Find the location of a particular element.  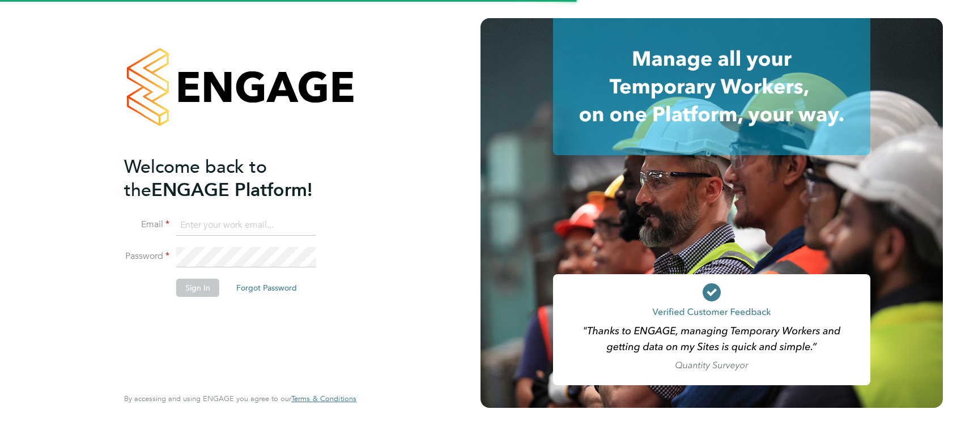

label: Password is located at coordinates (147, 256).